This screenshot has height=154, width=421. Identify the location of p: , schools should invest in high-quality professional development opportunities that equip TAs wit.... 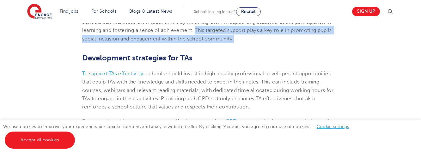
(211, 90).